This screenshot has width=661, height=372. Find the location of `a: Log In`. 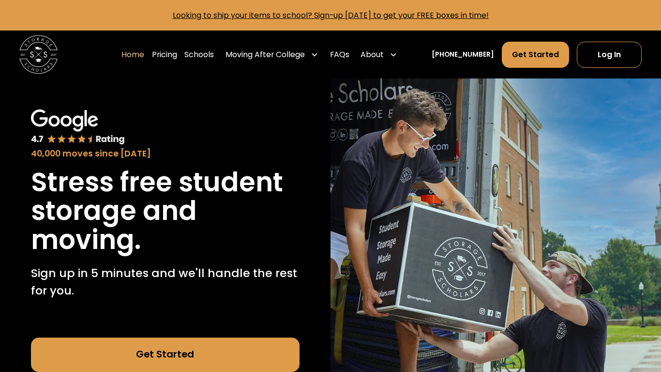

a: Log In is located at coordinates (609, 54).